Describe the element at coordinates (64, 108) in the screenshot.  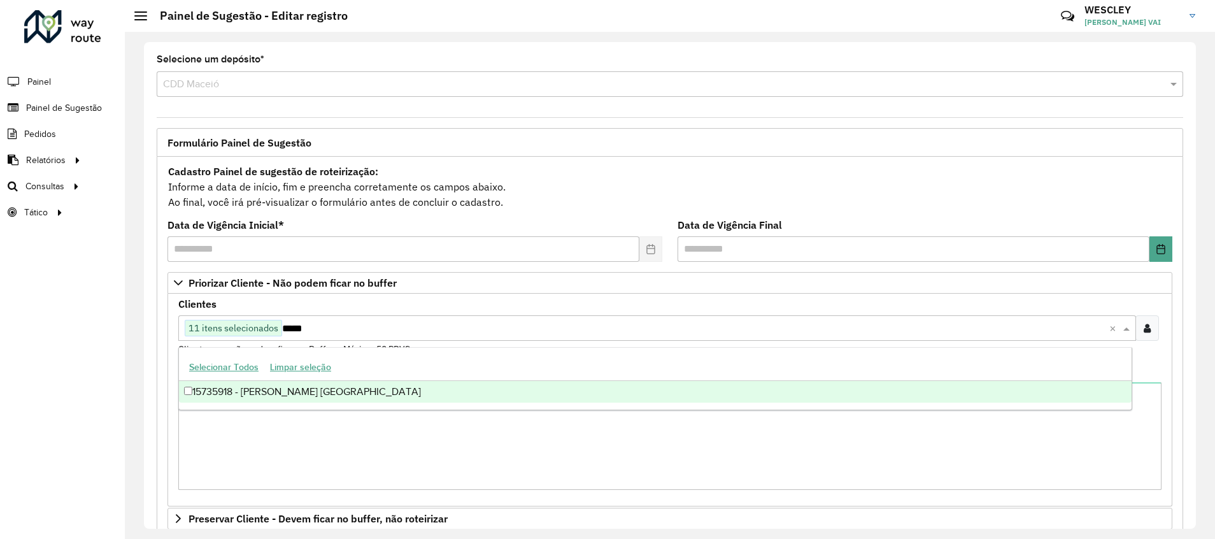
I see `span: Painel de Sugestão` at that location.